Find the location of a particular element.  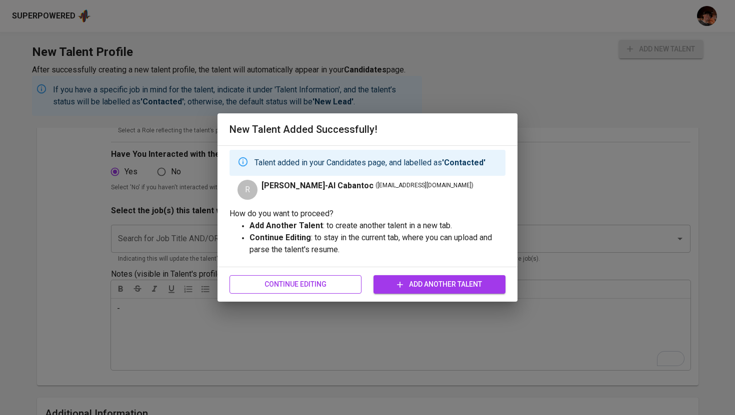

button: Add Another Talent is located at coordinates (439, 284).